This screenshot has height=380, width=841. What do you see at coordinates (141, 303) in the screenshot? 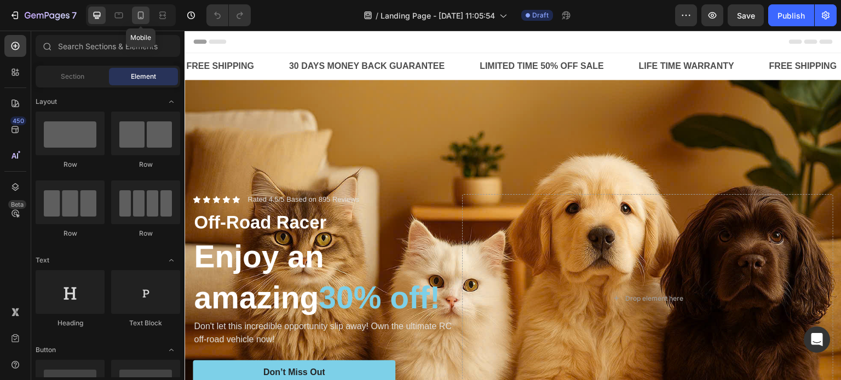
I see `p: Don't let this incredible opportunity slip away! Own the ultimate RC off-road vehicle now!` at bounding box center [141, 303].